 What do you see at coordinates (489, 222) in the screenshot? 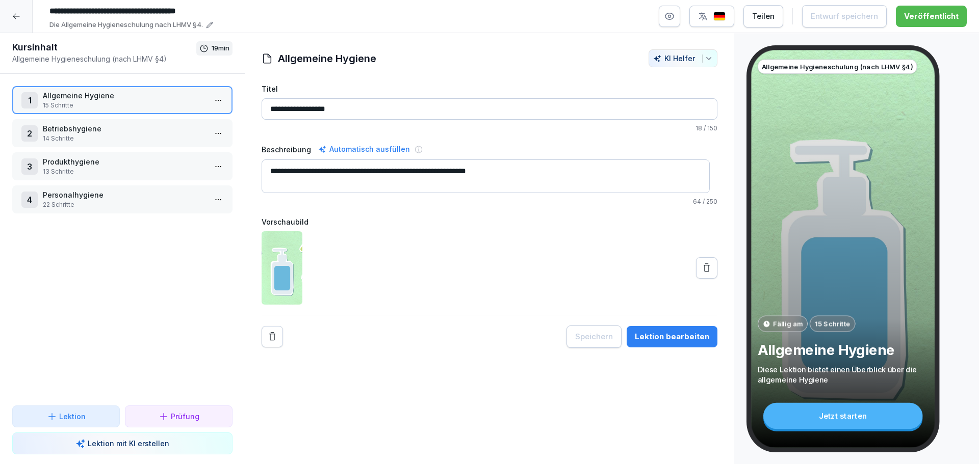
I see `label: Vorschaubild` at bounding box center [489, 222].